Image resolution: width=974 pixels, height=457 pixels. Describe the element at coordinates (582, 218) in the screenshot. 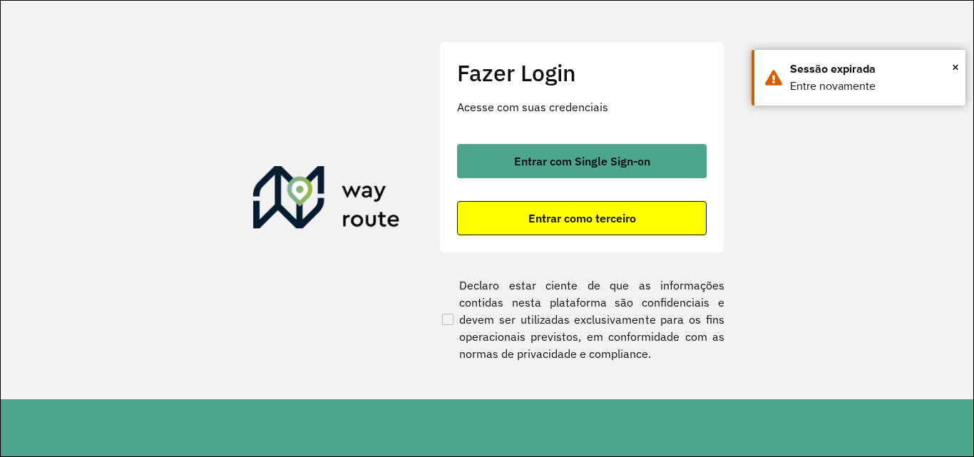

I see `span: Entrar como terceiro` at that location.